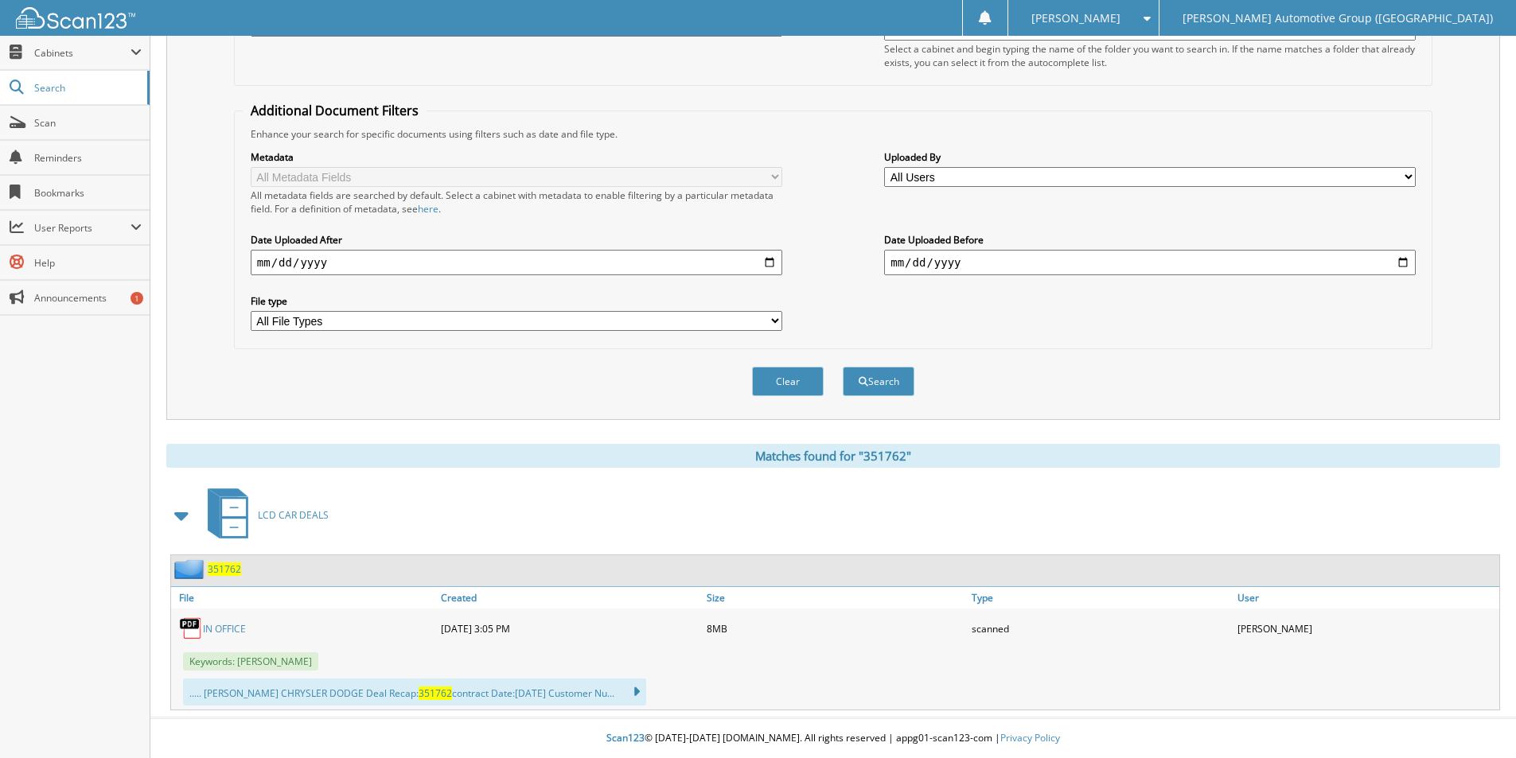 This screenshot has height=758, width=1516. Describe the element at coordinates (224, 569) in the screenshot. I see `a: 351762` at that location.